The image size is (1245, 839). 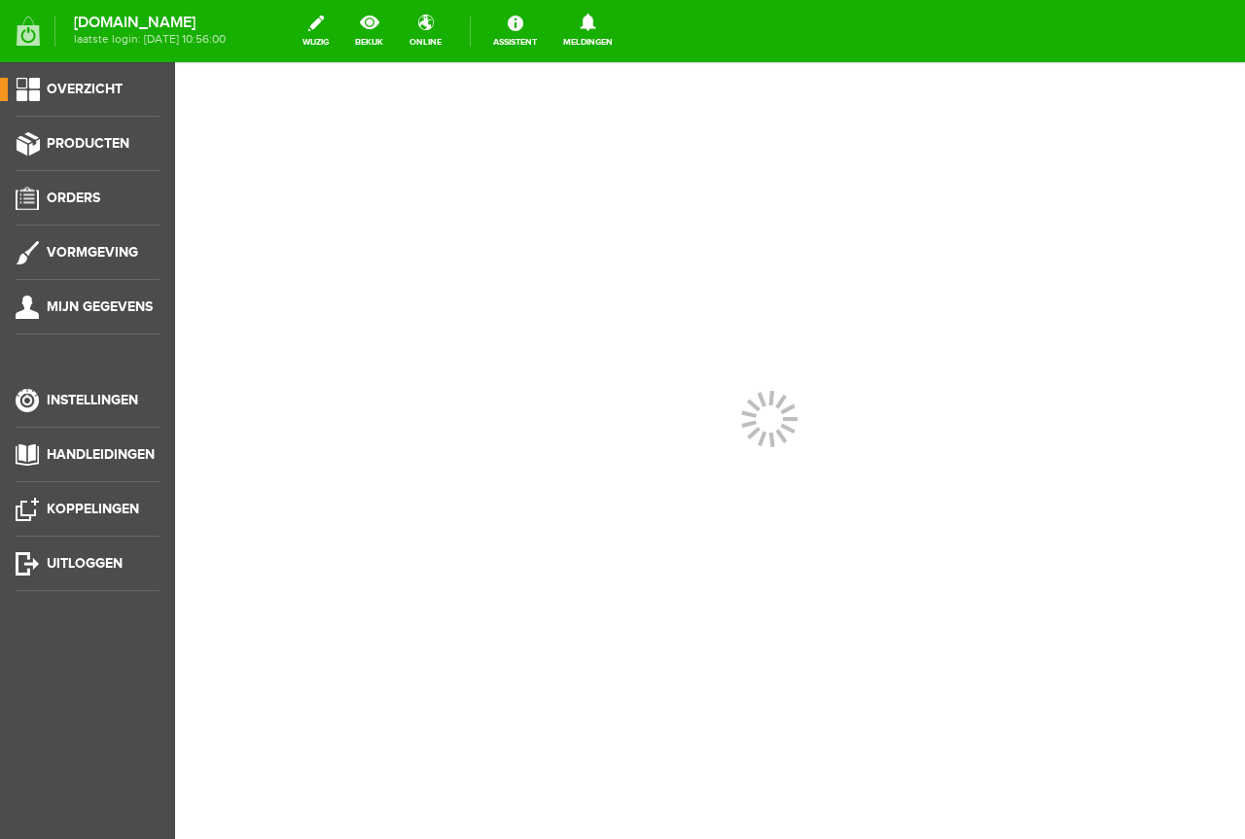 What do you see at coordinates (88, 143) in the screenshot?
I see `span: Producten` at bounding box center [88, 143].